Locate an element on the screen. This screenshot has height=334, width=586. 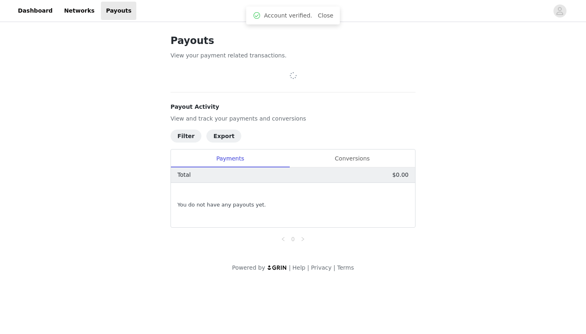
p: $0.00 is located at coordinates (401, 175).